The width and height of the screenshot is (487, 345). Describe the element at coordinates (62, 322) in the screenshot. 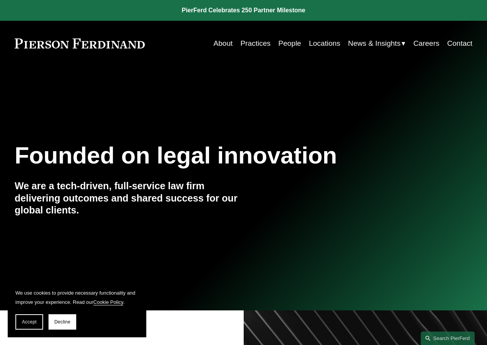

I see `span: Decline` at that location.